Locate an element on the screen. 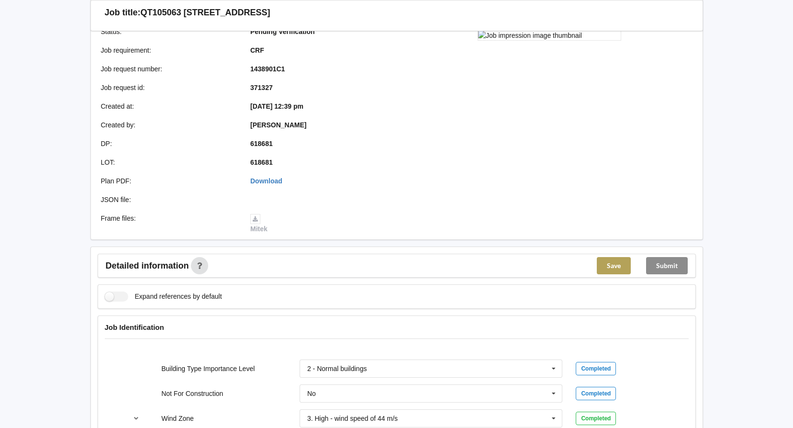 This screenshot has width=793, height=428. div: Job request number : is located at coordinates (169, 69).